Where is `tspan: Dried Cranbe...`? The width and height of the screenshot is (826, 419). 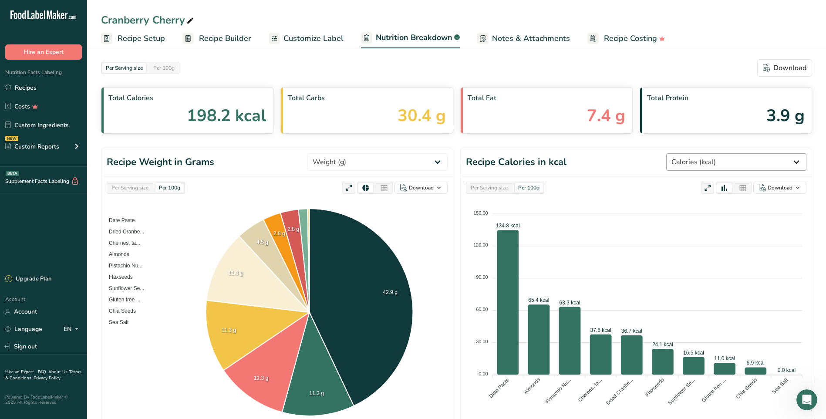
tspan: Dried Cranbe... is located at coordinates (619, 391).